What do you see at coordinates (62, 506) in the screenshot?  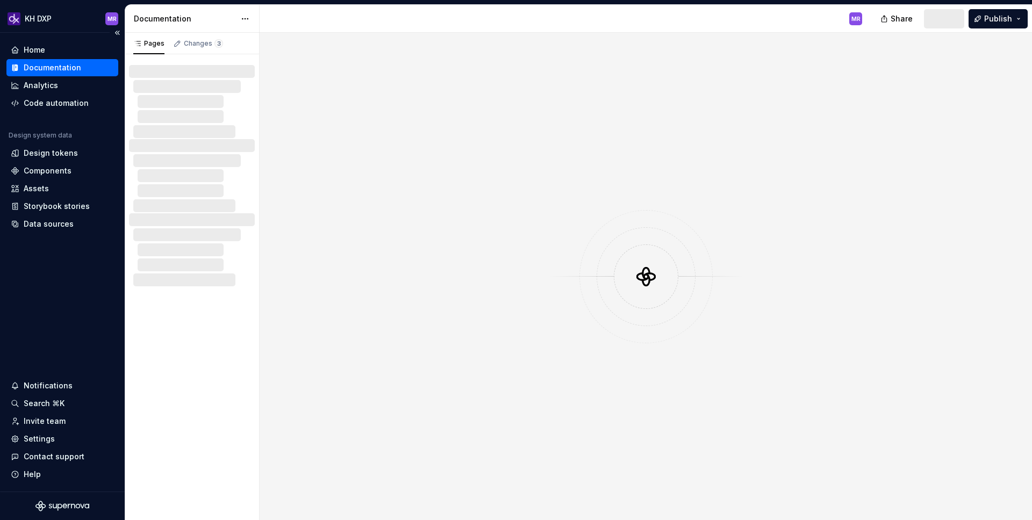 I see `svg: Supernova Logo` at bounding box center [62, 506].